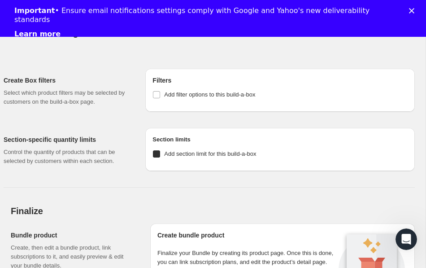  I want to click on h6: Section limits, so click(280, 139).